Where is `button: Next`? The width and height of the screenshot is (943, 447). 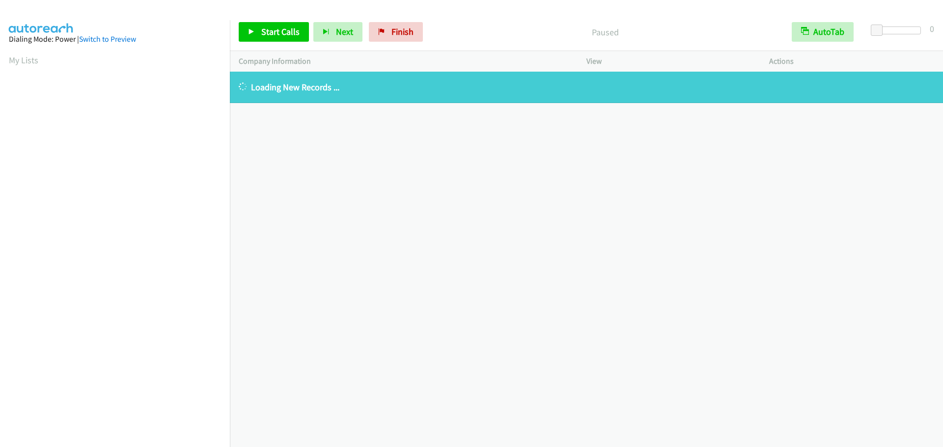
button: Next is located at coordinates (338, 32).